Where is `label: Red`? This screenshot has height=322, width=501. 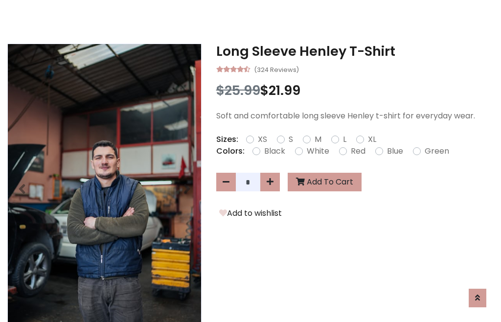
label: Red is located at coordinates (358, 151).